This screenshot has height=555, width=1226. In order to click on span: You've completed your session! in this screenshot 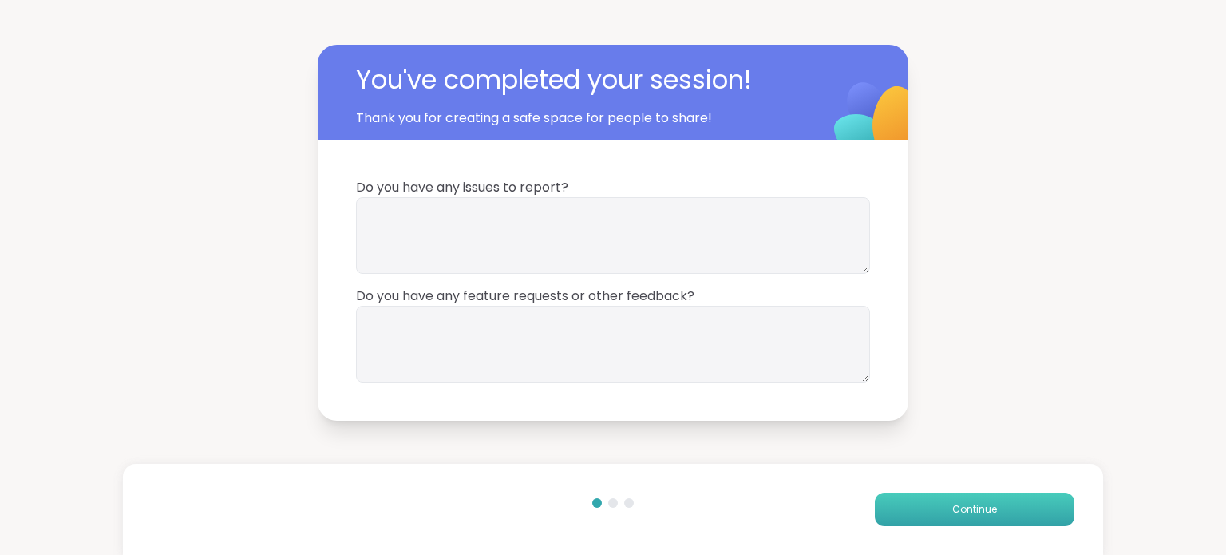, I will do `click(587, 80)`.